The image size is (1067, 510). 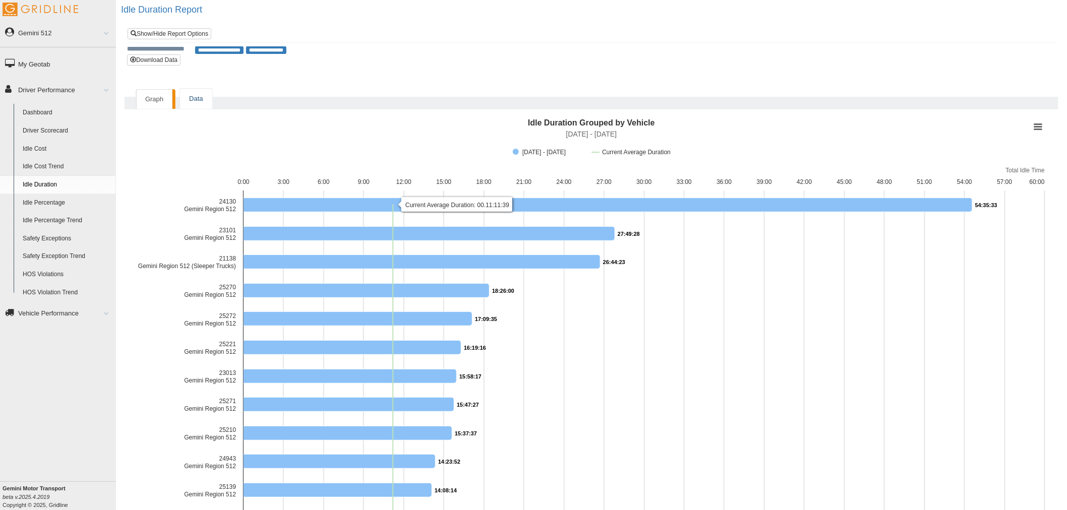 I want to click on path: 25270 Gemini Region 512, 66,360,000. 8/10/2025 - 8/16/2025., so click(x=367, y=290).